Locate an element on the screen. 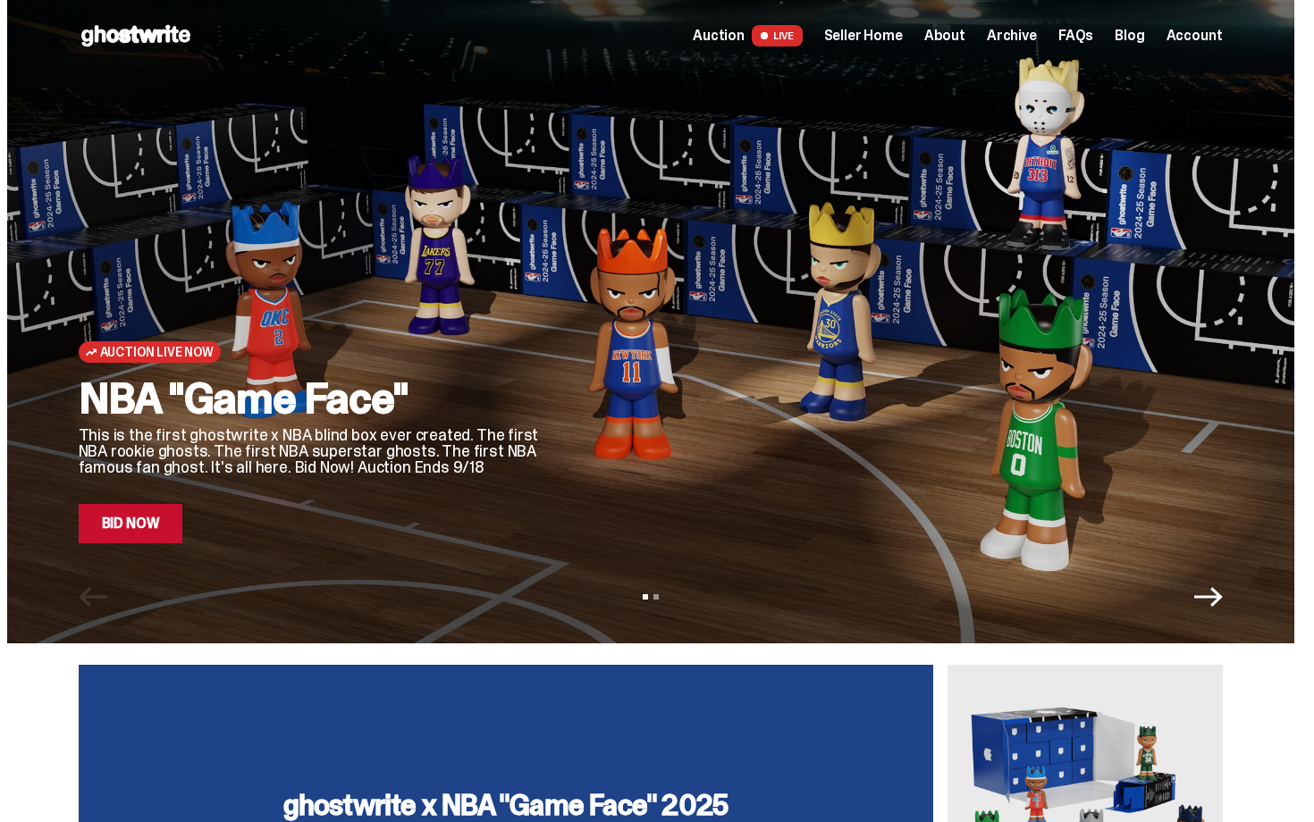 The height and width of the screenshot is (822, 1314). a: Auction LIVE is located at coordinates (747, 36).